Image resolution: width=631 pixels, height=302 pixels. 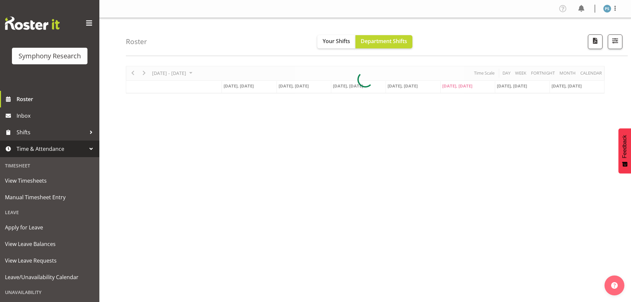 I want to click on h4: Roster, so click(x=136, y=41).